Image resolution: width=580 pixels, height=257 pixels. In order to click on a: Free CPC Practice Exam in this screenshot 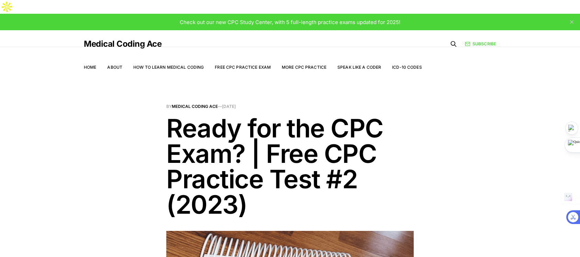, I will do `click(243, 67)`.